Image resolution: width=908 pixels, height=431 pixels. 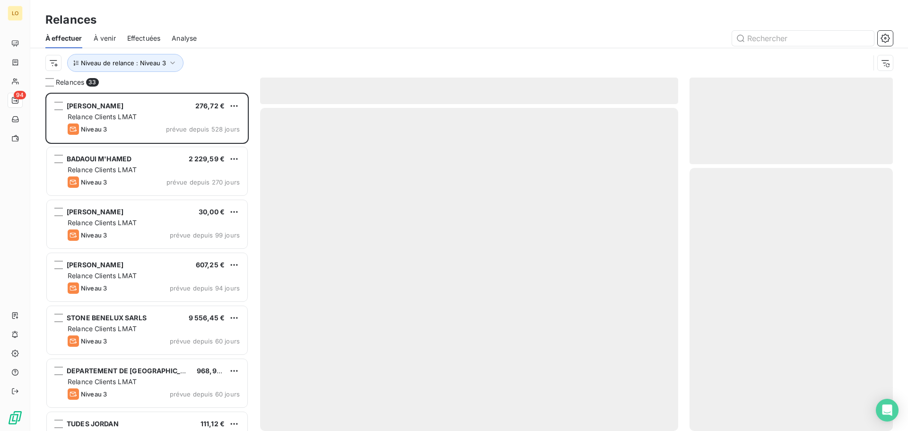 What do you see at coordinates (104, 38) in the screenshot?
I see `span: À venir` at bounding box center [104, 38].